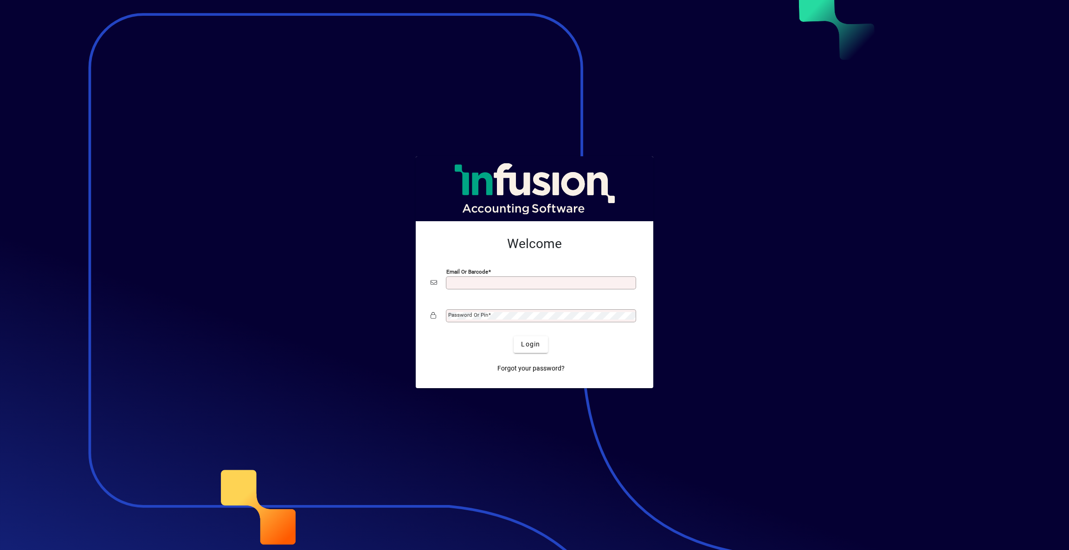 Image resolution: width=1069 pixels, height=550 pixels. What do you see at coordinates (530, 344) in the screenshot?
I see `span: Login` at bounding box center [530, 344].